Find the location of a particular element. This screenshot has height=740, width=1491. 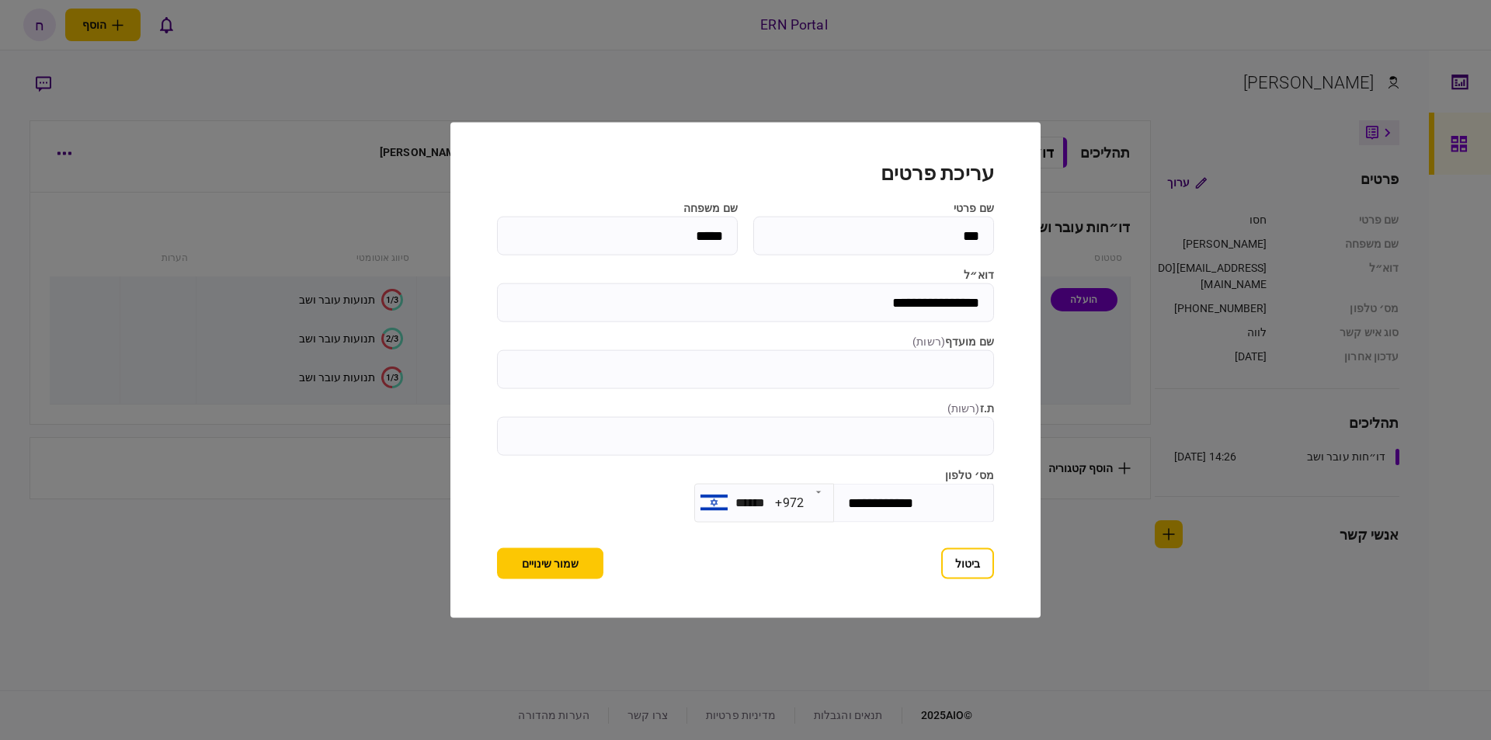

label: שם פרטי is located at coordinates (874, 207).